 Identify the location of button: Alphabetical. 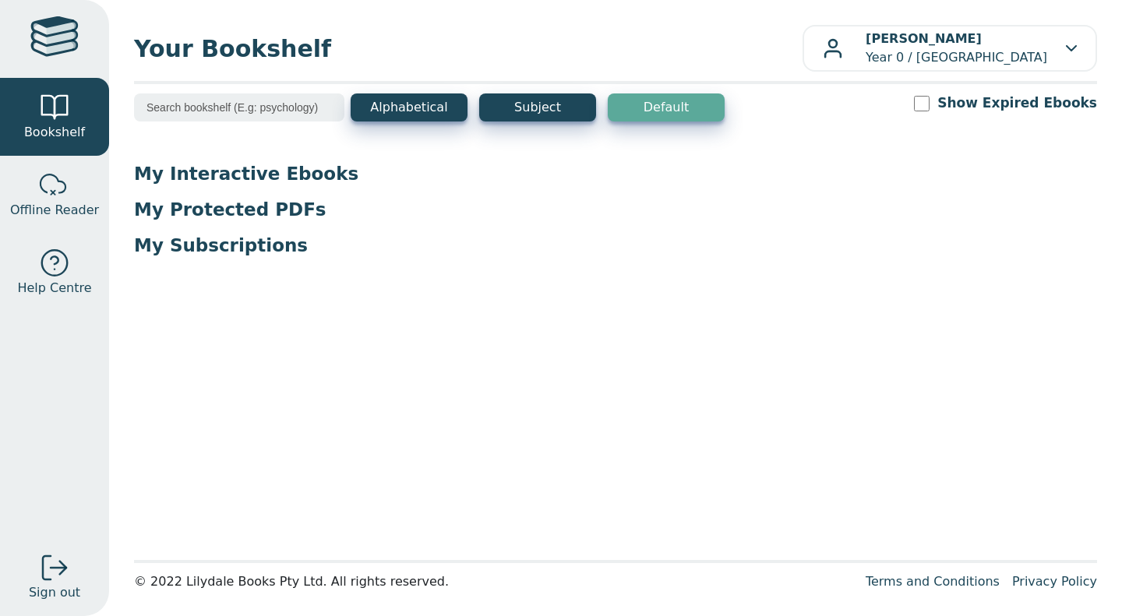
(409, 108).